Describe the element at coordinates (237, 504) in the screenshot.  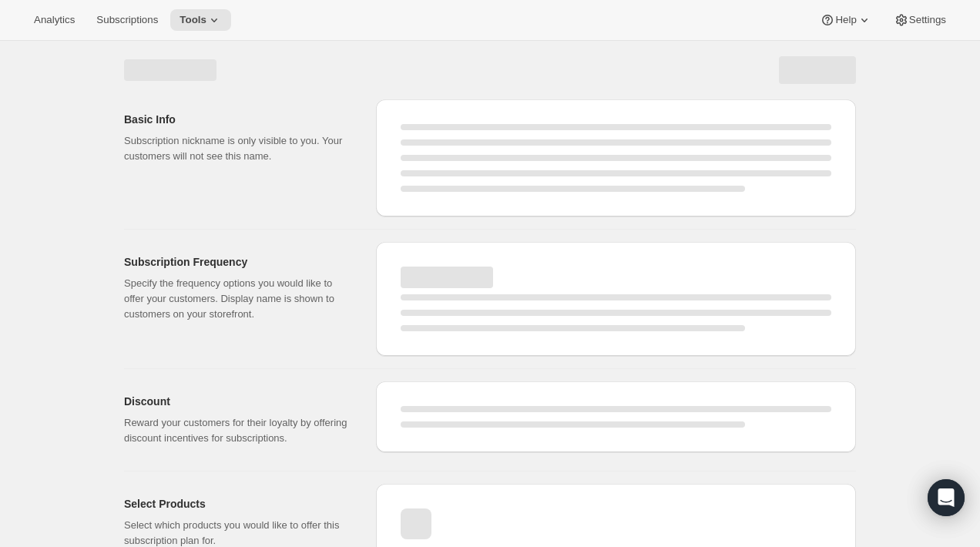
I see `h2: Select Products` at that location.